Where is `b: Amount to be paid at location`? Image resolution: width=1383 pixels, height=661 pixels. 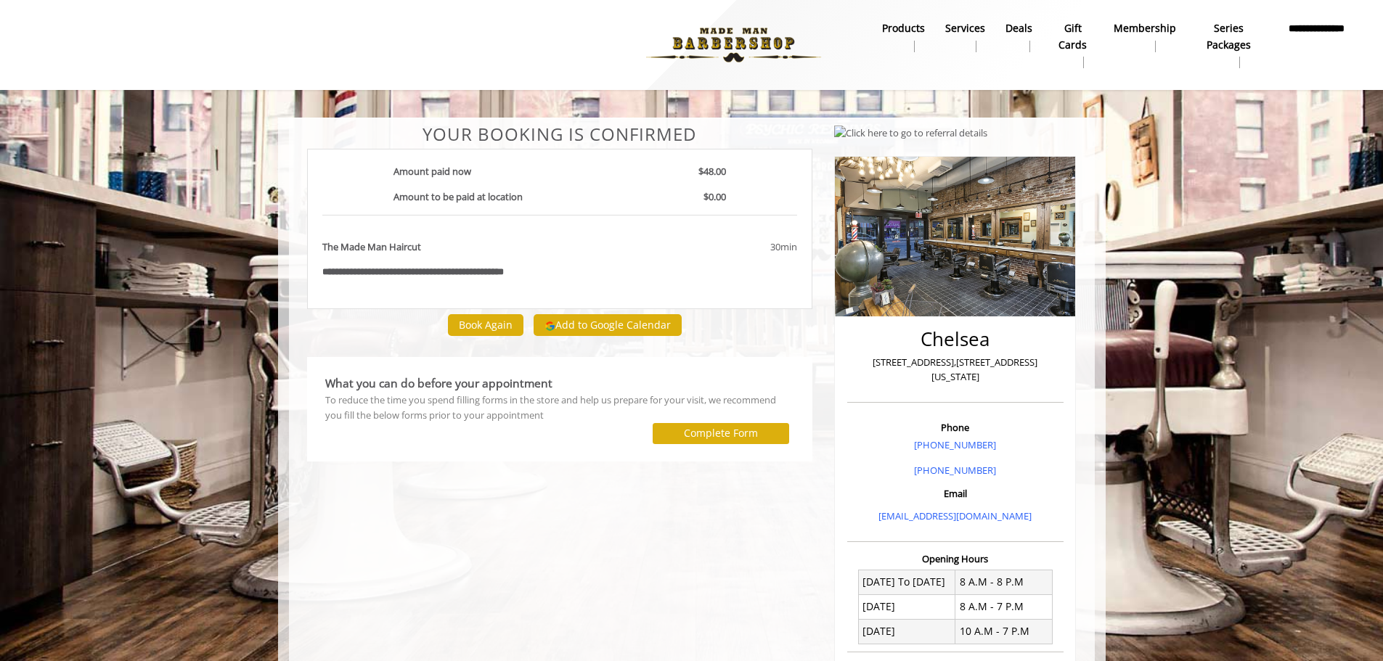
b: Amount to be paid at location is located at coordinates (458, 197).